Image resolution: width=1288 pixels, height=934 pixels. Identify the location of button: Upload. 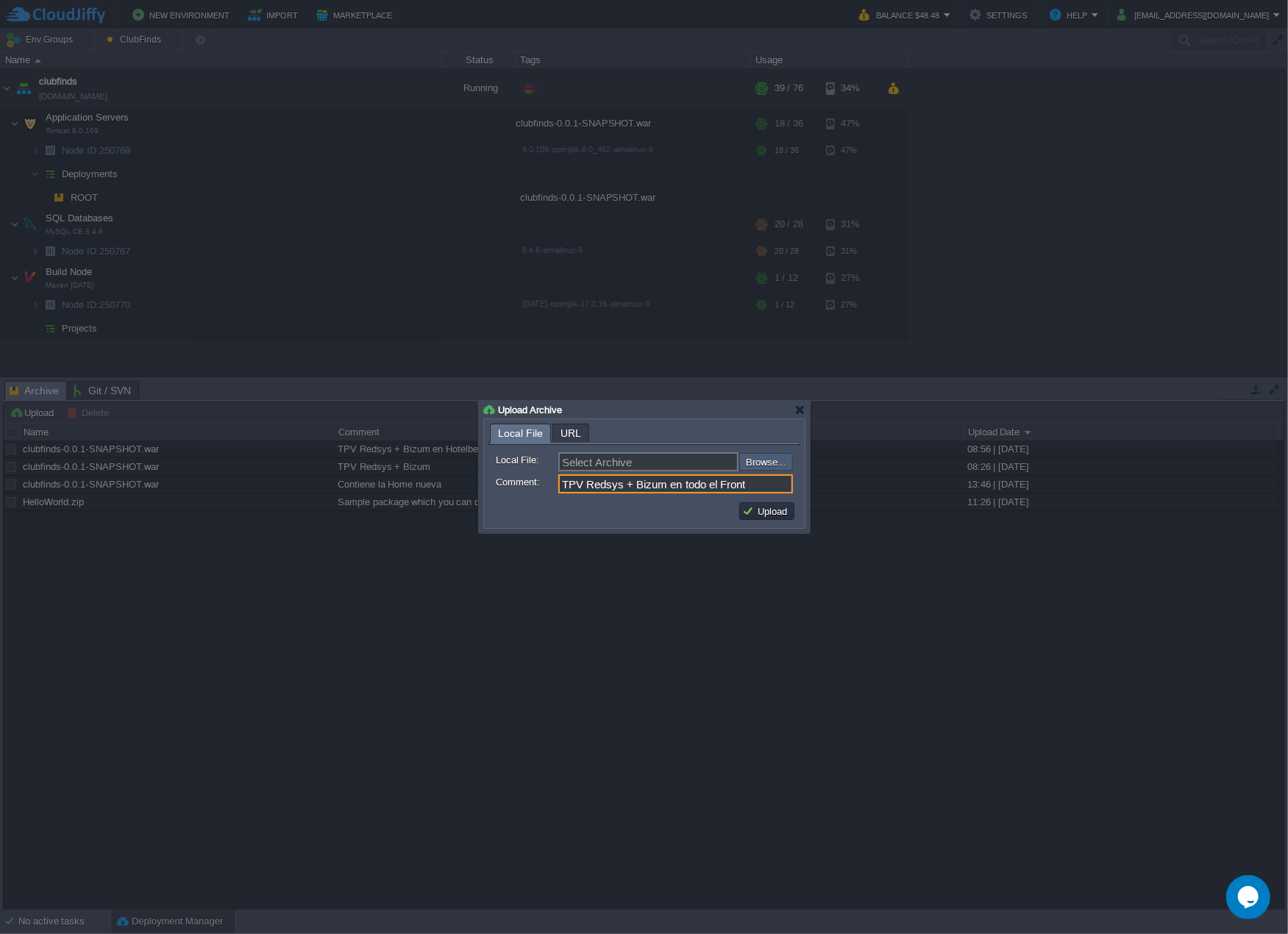
(766, 511).